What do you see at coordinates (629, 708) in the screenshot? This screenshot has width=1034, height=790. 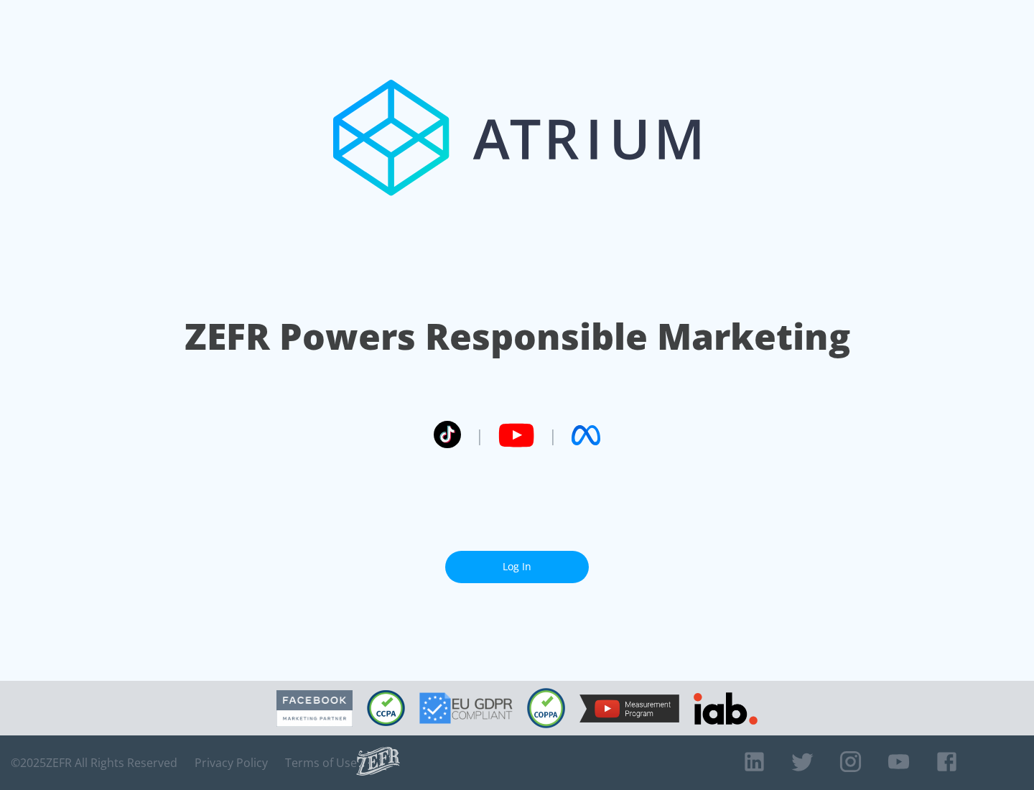 I see `img: YouTube Measurement Program` at bounding box center [629, 708].